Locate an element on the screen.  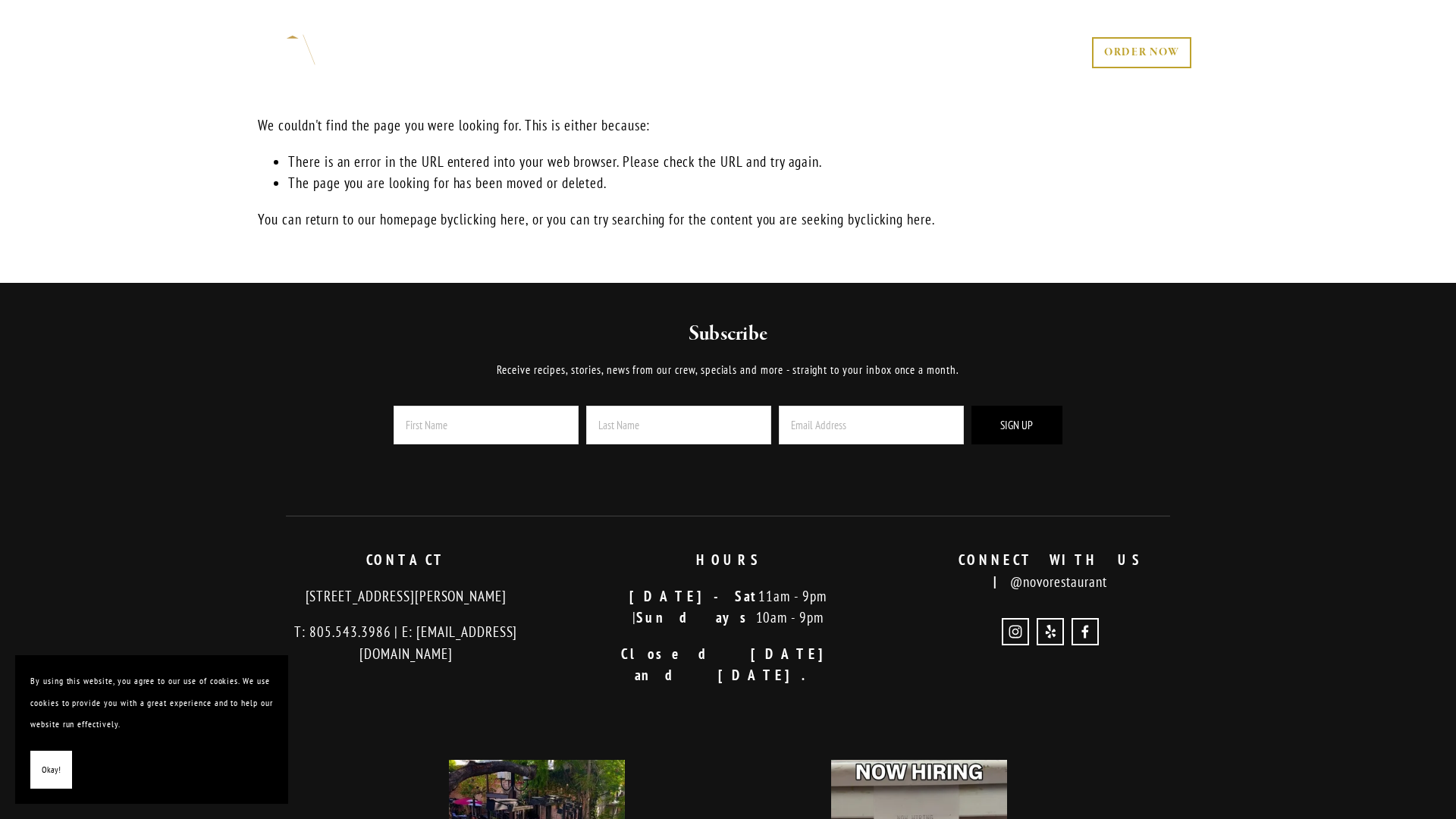
span: Sign Up is located at coordinates (1016, 424).